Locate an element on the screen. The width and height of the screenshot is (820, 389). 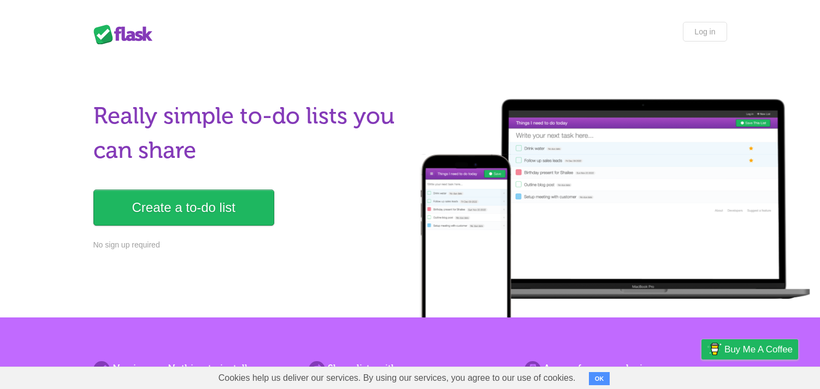
a: Create a to-do list is located at coordinates (184, 208).